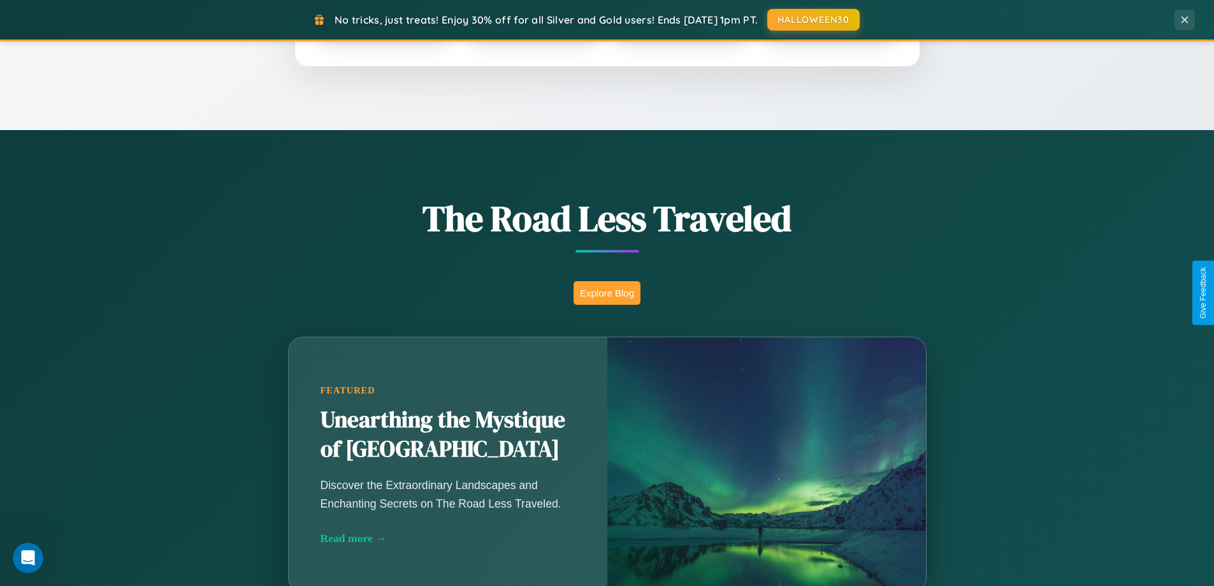 Image resolution: width=1214 pixels, height=586 pixels. Describe the element at coordinates (607, 218) in the screenshot. I see `h1: The Road Less Traveled` at that location.